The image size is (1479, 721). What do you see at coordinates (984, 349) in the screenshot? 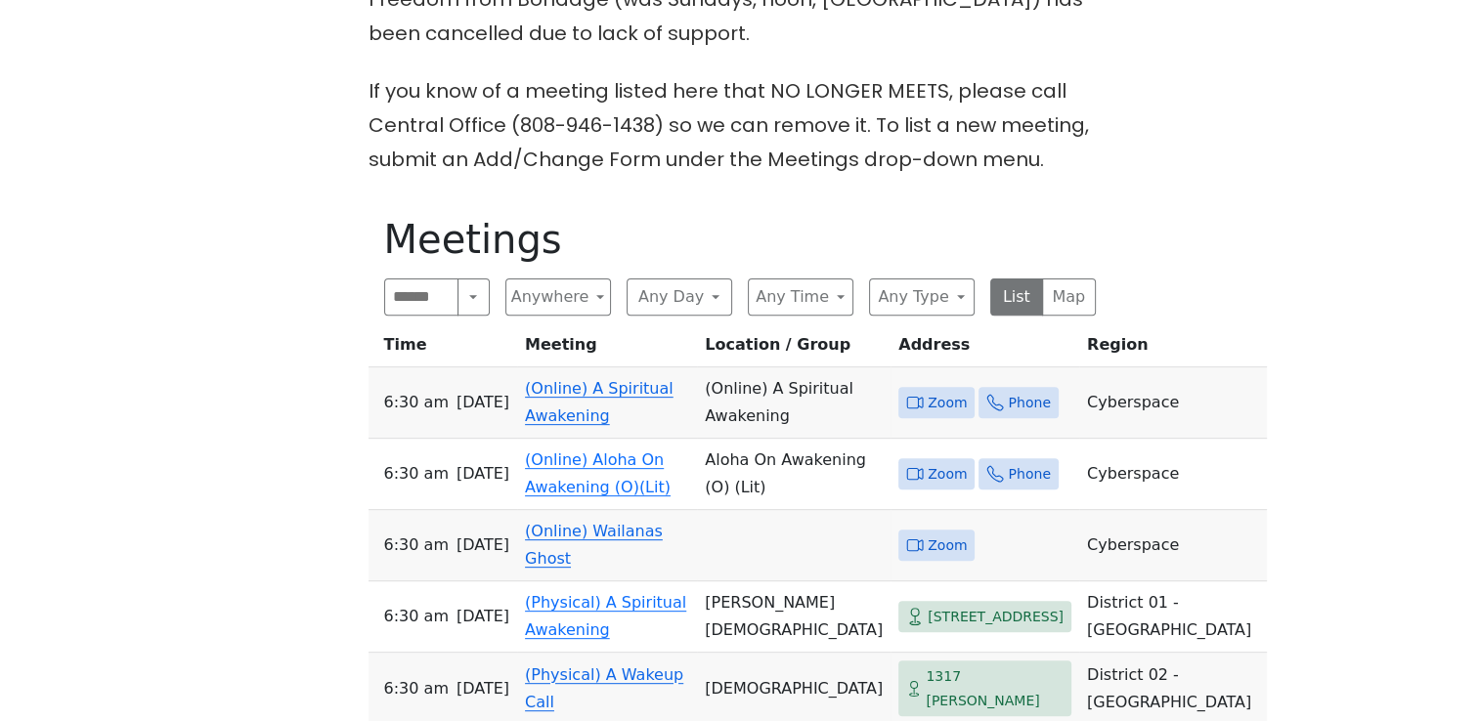
I see `th: Address` at bounding box center [984, 349].